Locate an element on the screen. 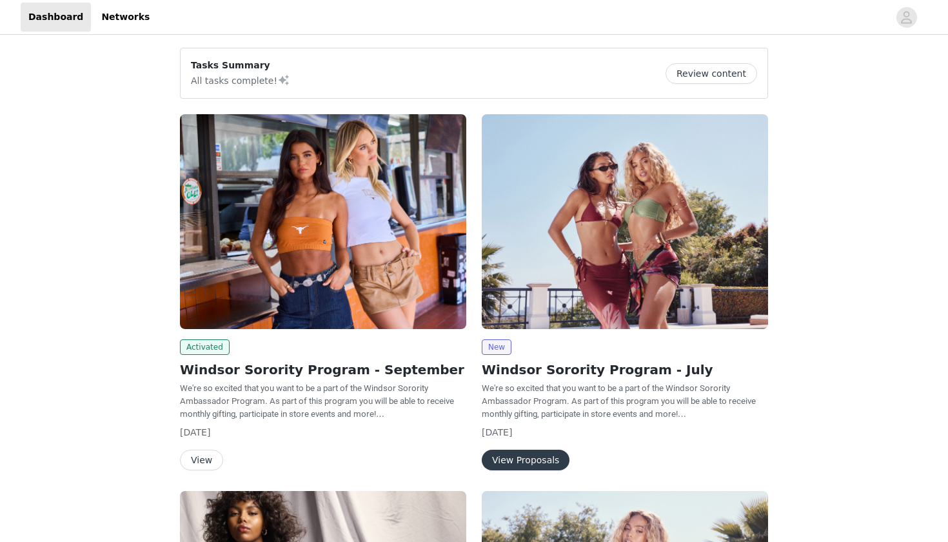  div: avatar is located at coordinates (906, 17).